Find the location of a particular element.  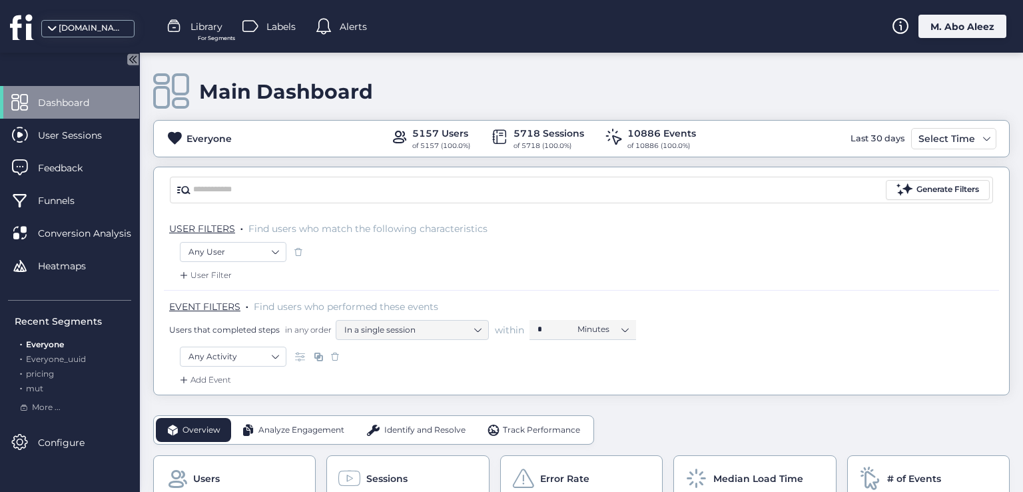

span: # of Events is located at coordinates (914, 478).